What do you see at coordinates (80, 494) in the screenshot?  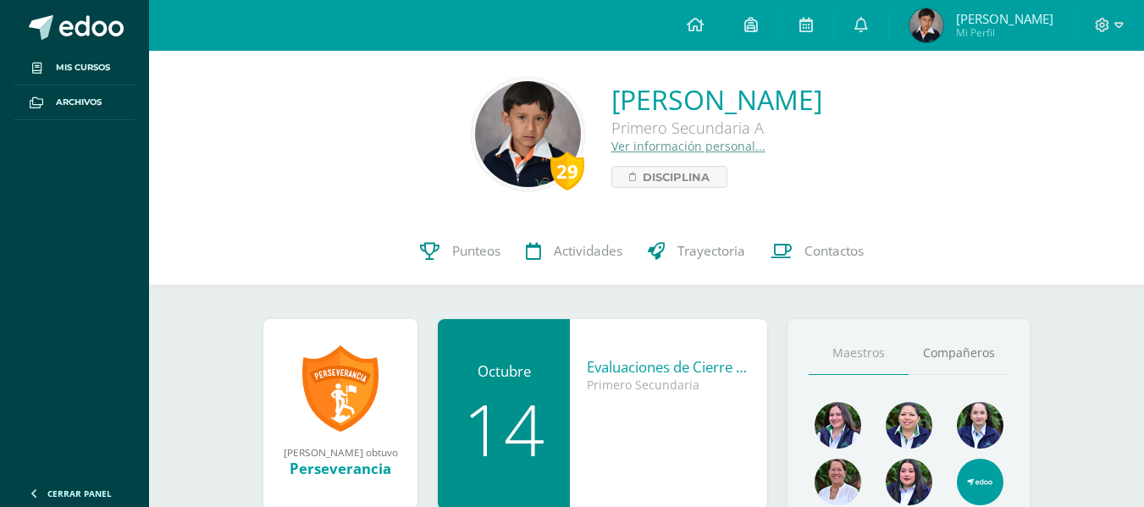 I see `span: Cerrar panel` at bounding box center [80, 494].